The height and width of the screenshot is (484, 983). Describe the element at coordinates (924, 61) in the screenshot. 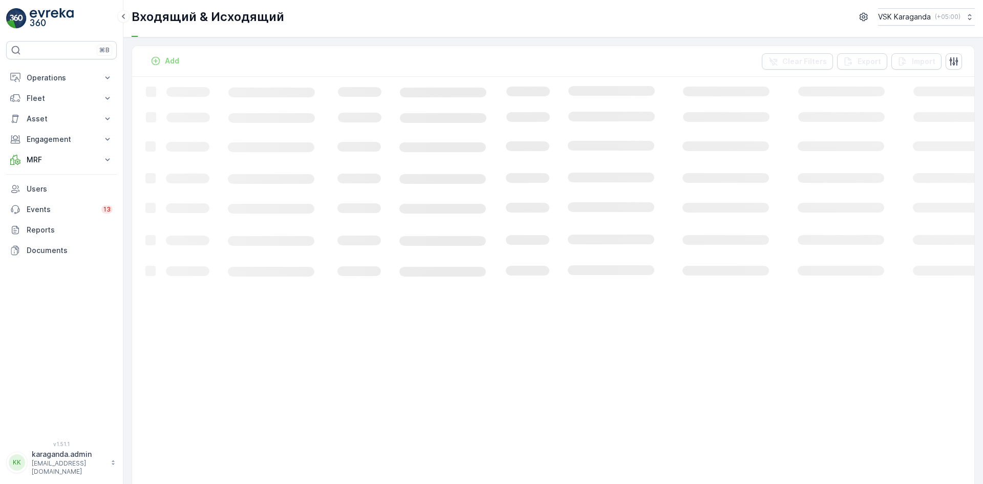

I see `p: Import` at that location.